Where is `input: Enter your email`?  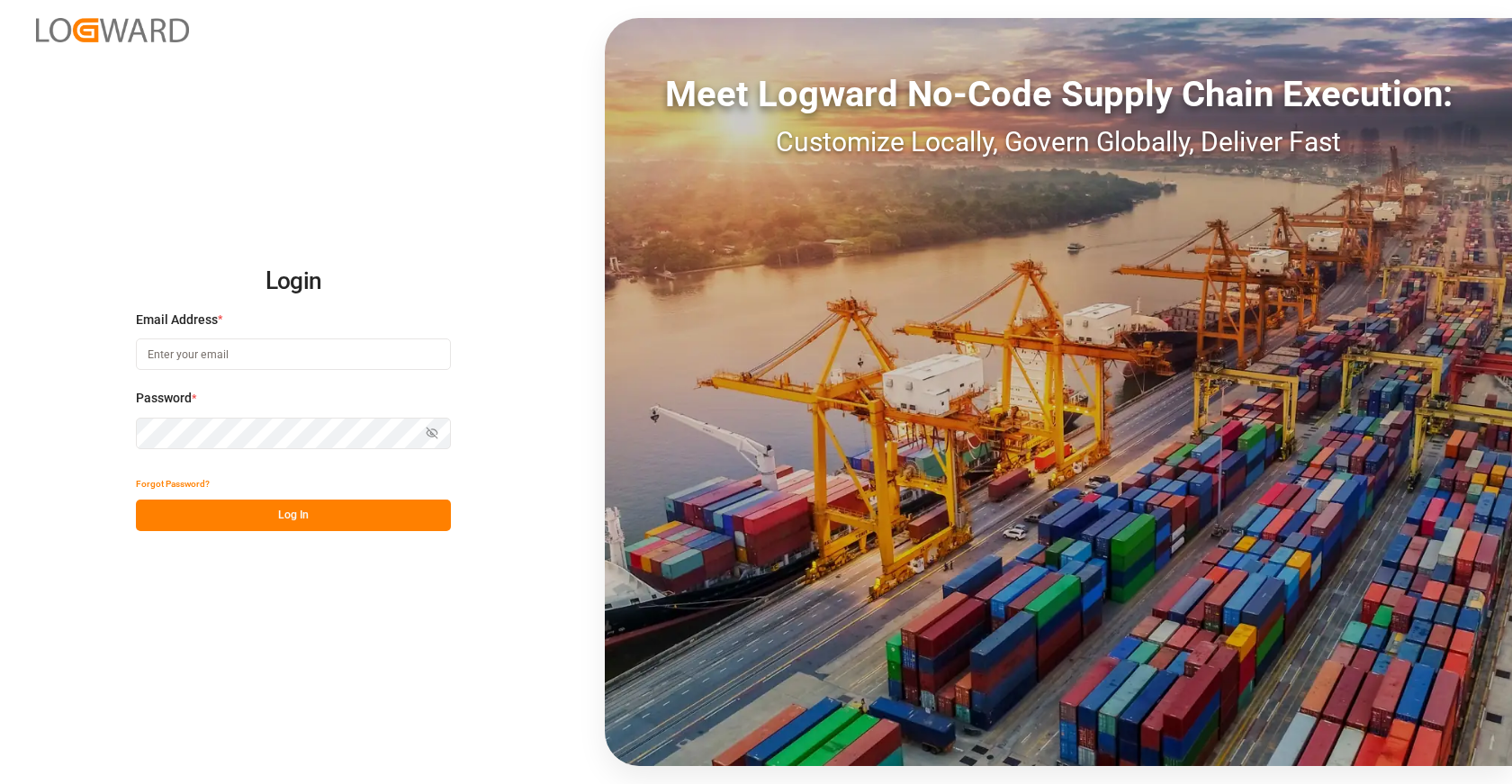 input: Enter your email is located at coordinates (293, 354).